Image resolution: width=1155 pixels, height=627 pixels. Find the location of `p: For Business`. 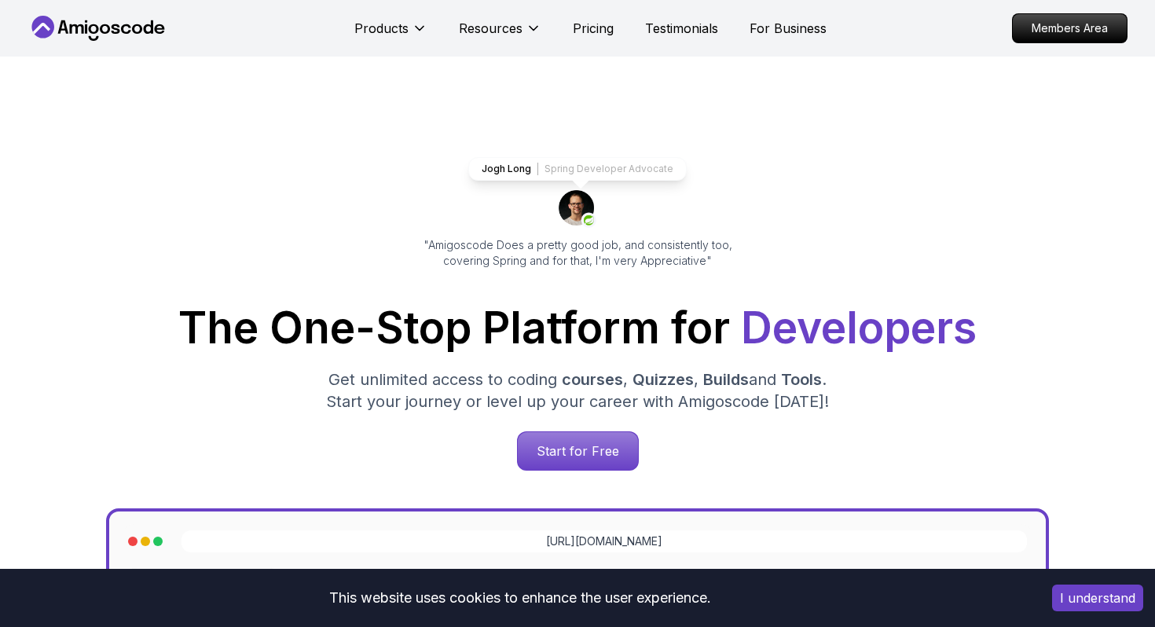

p: For Business is located at coordinates (788, 28).